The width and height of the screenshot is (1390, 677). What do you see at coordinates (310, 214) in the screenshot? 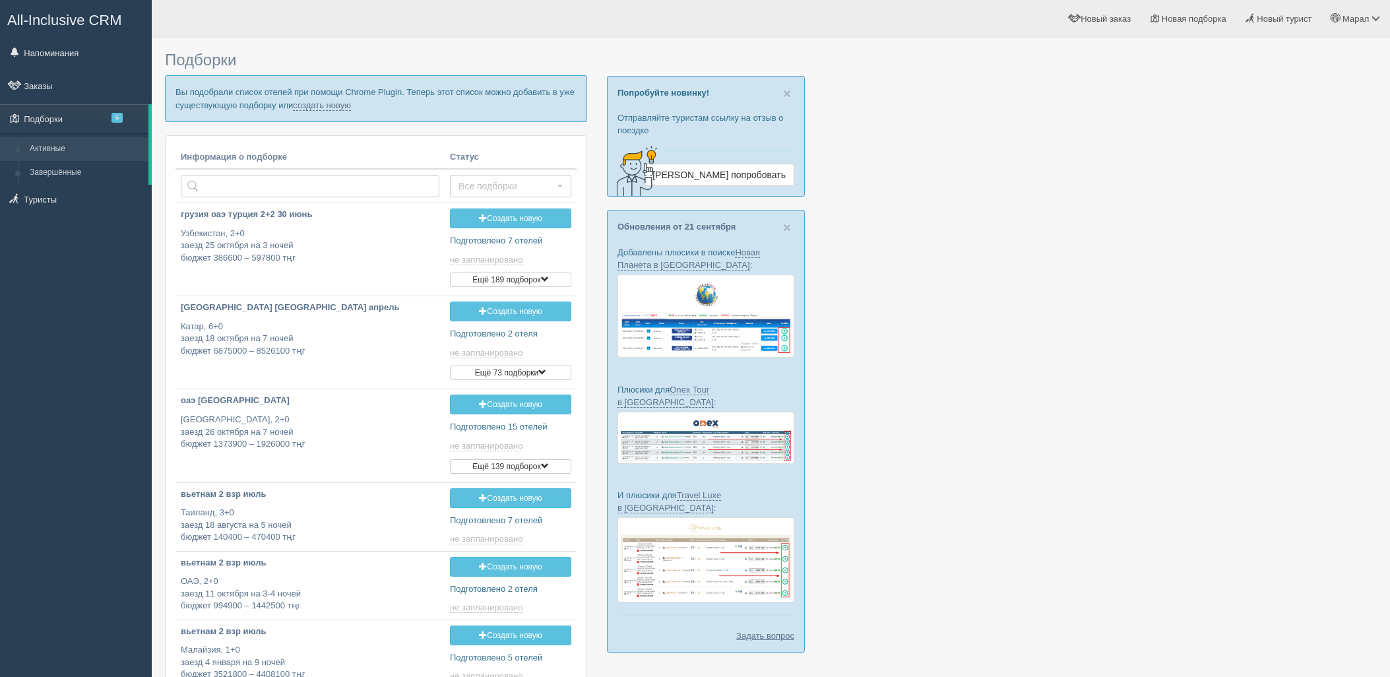
I see `p: грузия оаэ турция 2+2 30 июнь` at bounding box center [310, 214].